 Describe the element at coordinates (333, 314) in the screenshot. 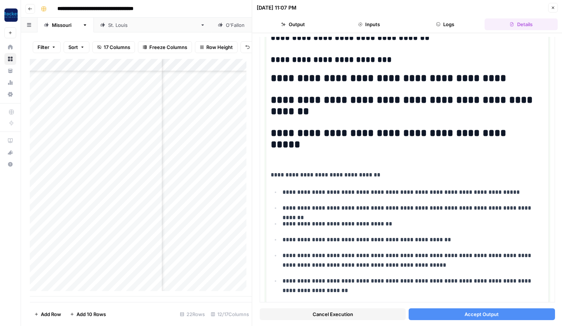

I see `button: Cancel Execution` at that location.